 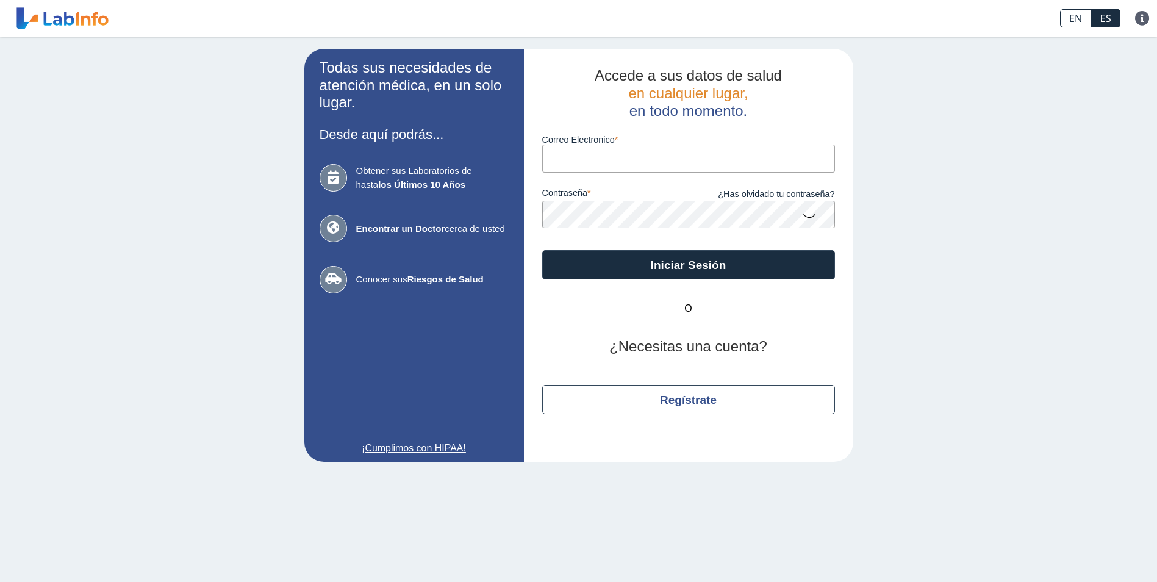 I want to click on span: Accede a sus datos de salud, so click(x=688, y=75).